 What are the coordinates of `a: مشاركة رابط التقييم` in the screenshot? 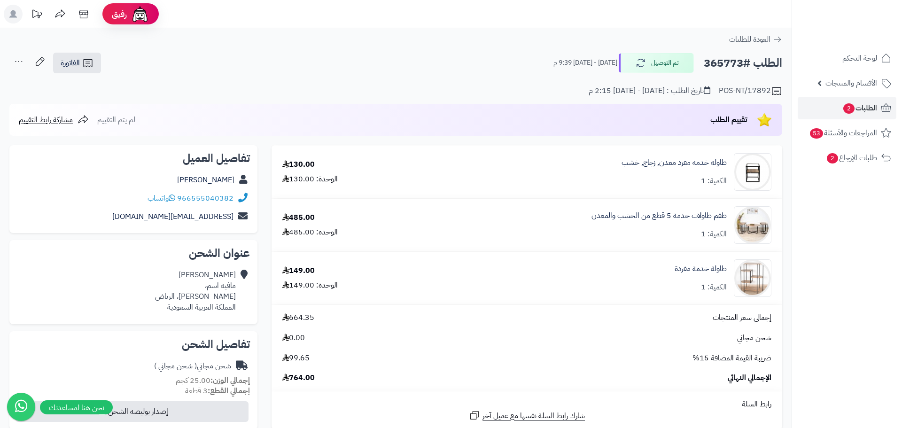 It's located at (54, 120).